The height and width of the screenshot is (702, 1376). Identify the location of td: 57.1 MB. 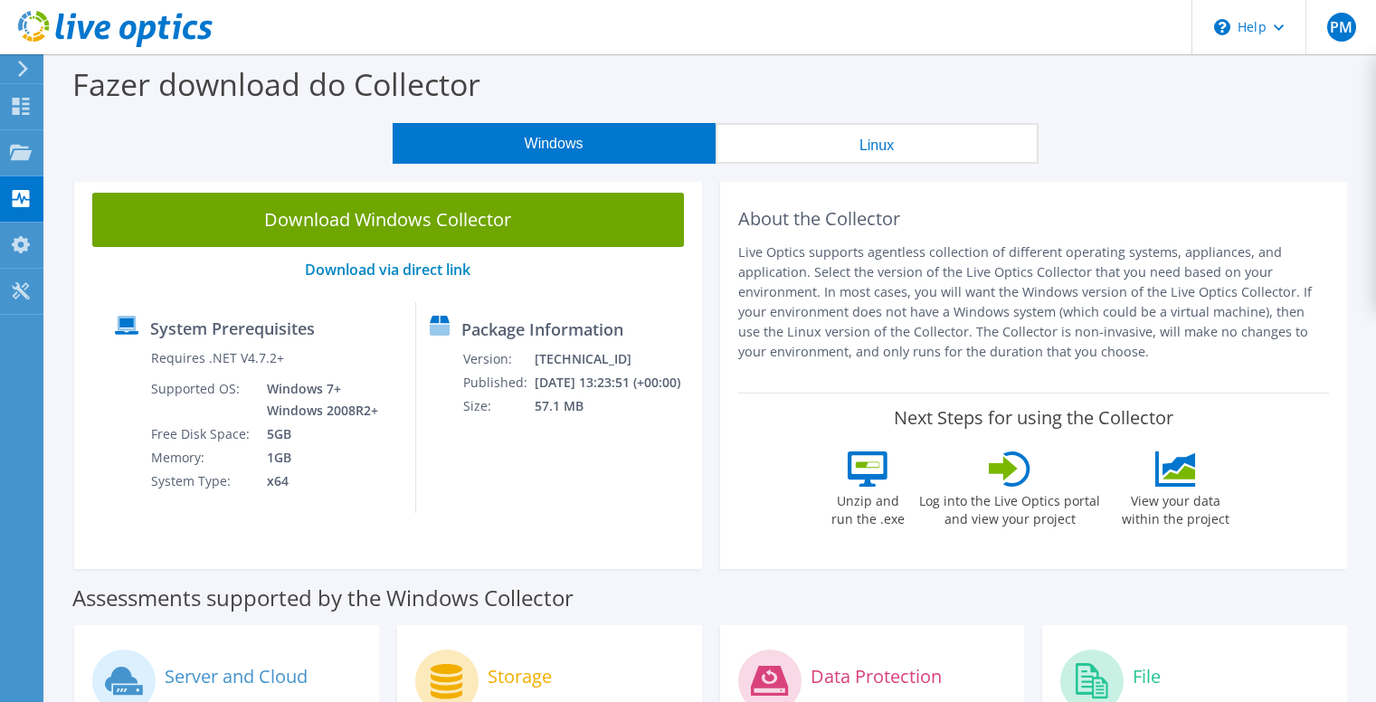
(613, 406).